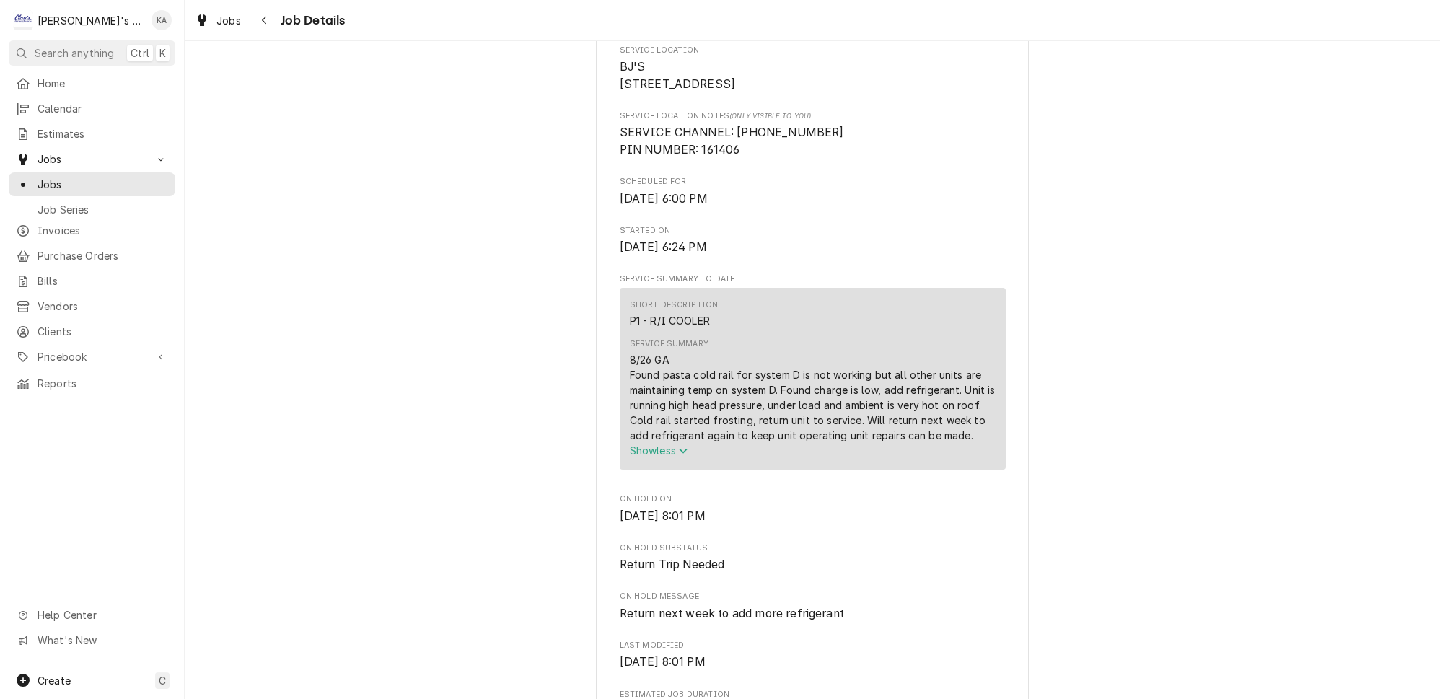  I want to click on span: Home, so click(102, 83).